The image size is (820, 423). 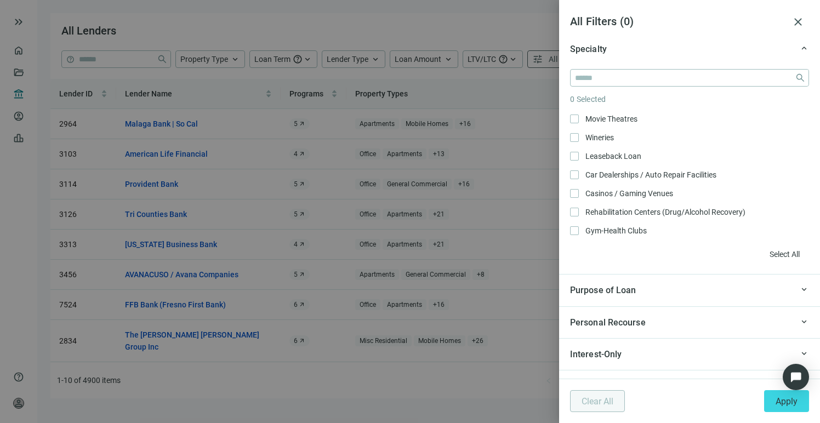 What do you see at coordinates (608, 322) in the screenshot?
I see `span: Personal Recourse` at bounding box center [608, 322].